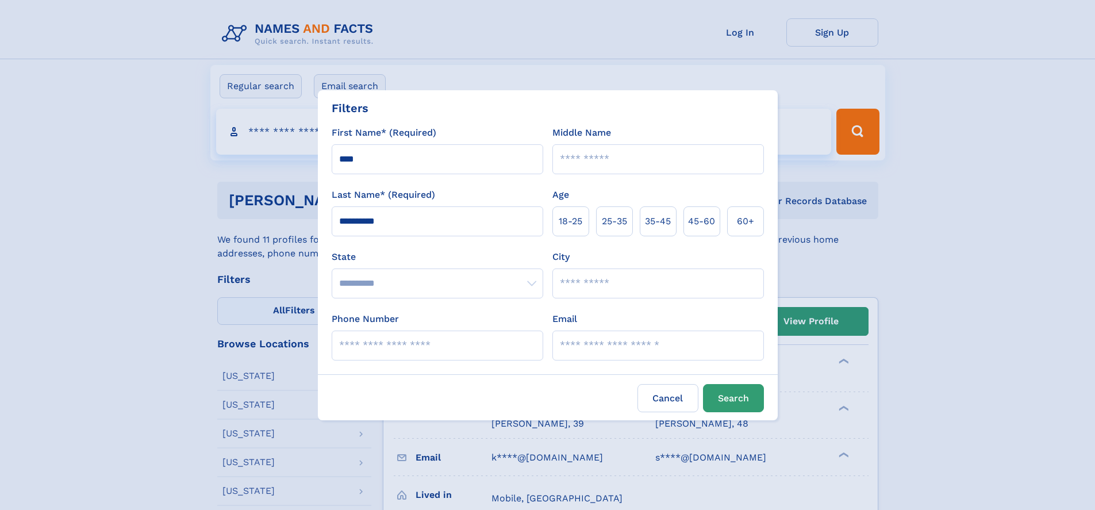  Describe the element at coordinates (615, 221) in the screenshot. I see `span: 25‑35` at that location.